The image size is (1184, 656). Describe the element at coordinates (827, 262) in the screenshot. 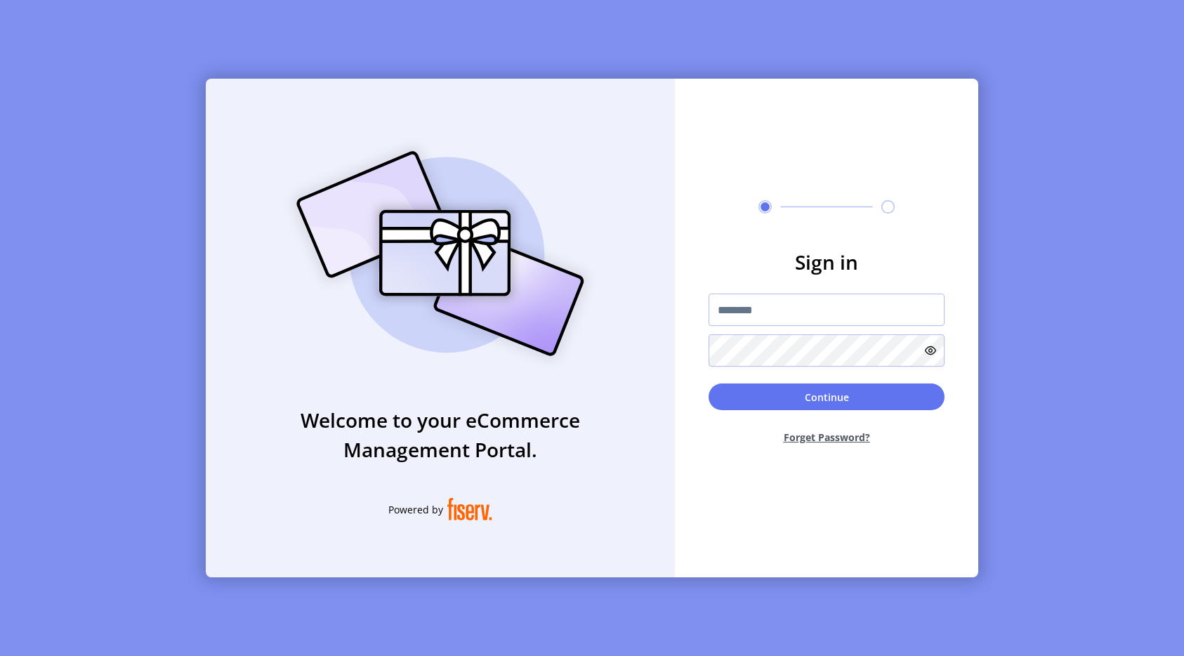

I see `h3: Sign in` at that location.